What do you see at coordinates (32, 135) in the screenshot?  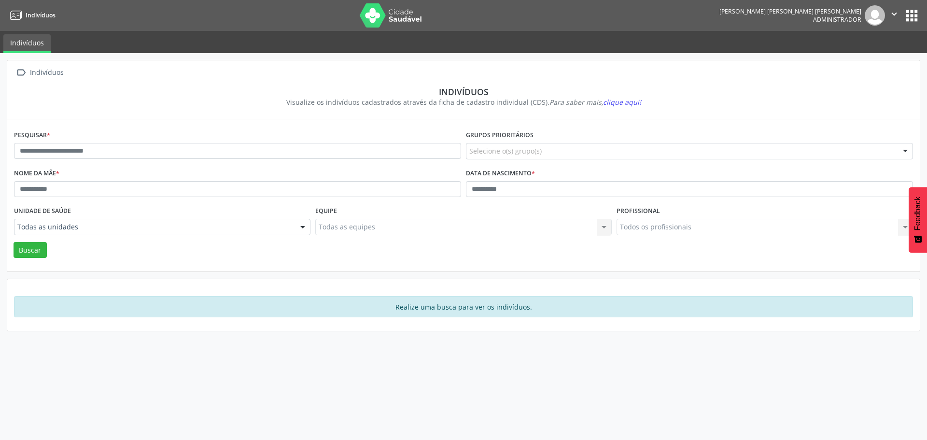 I see `label: Pesquisar` at bounding box center [32, 135].